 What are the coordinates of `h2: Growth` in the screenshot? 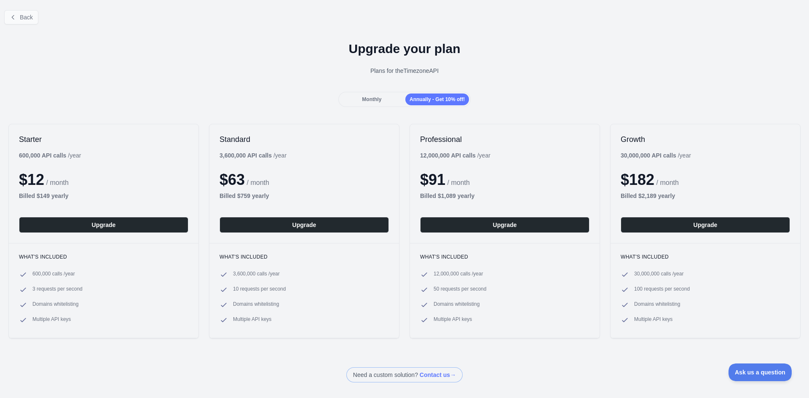 It's located at (705, 139).